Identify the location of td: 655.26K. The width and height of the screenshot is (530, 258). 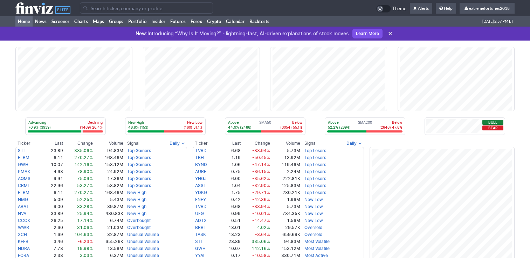
(108, 242).